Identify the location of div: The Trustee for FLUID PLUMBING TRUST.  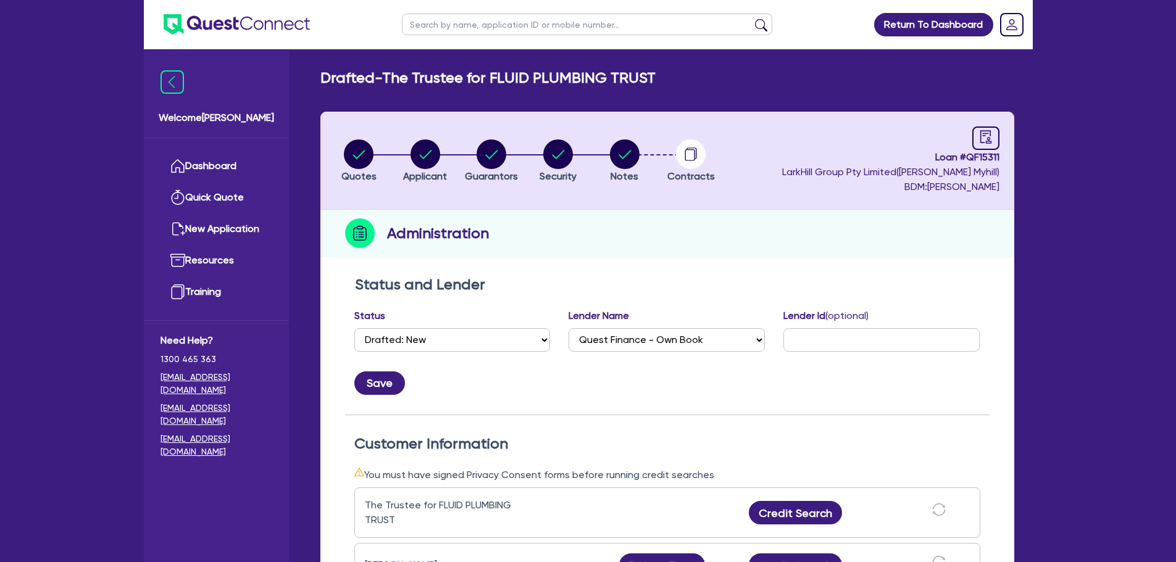
(442, 513).